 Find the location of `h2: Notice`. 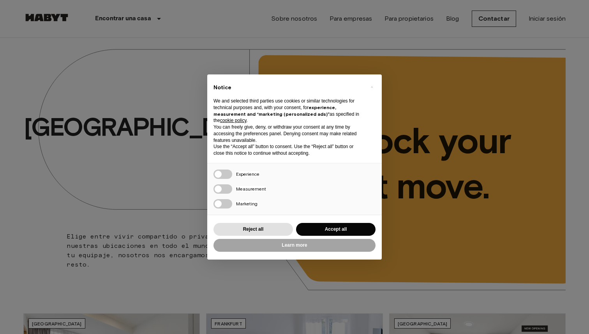

h2: Notice is located at coordinates (288, 88).